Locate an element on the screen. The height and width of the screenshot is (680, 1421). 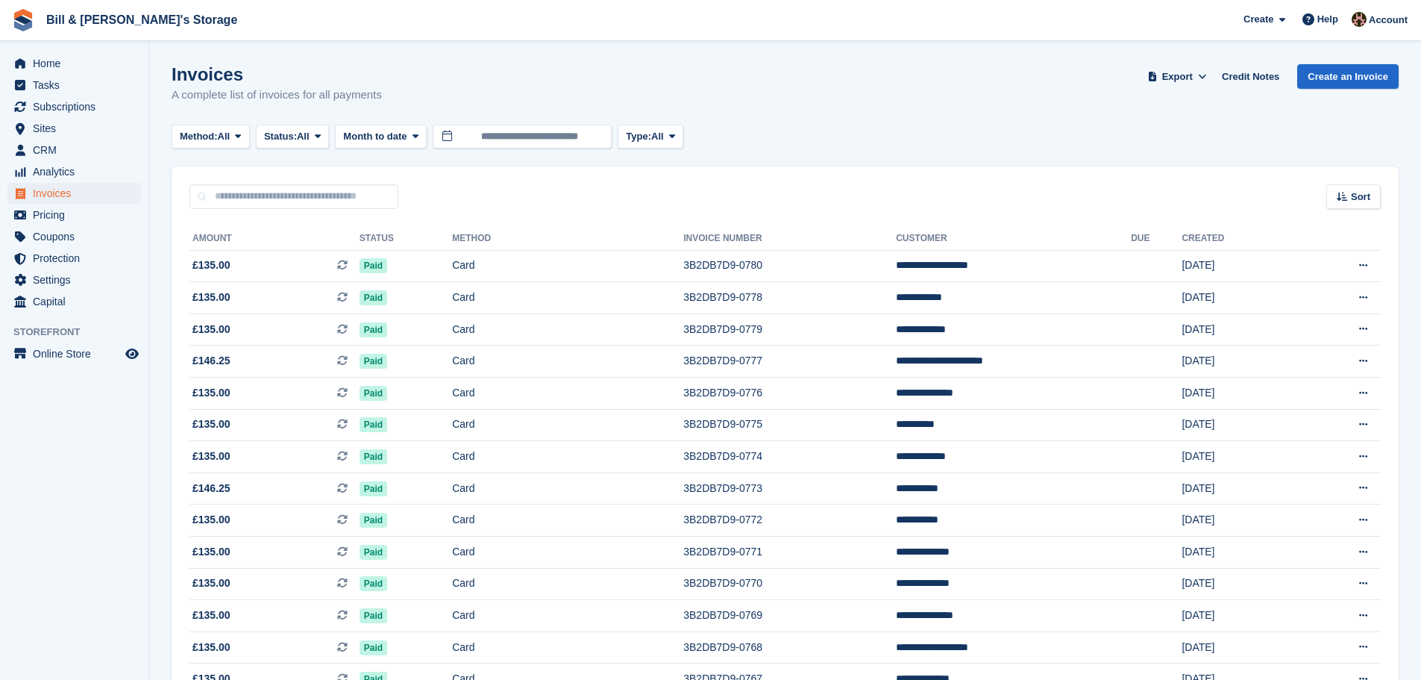
span: Pricing is located at coordinates (78, 215).